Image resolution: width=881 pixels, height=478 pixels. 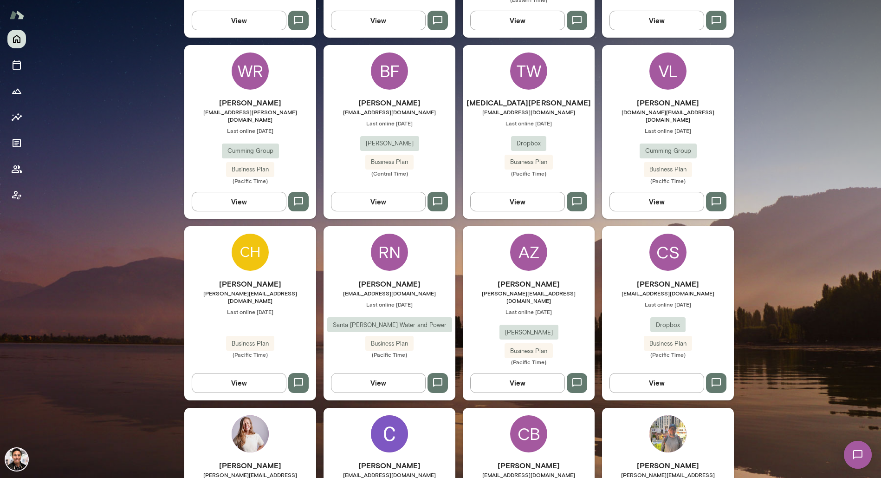 I want to click on img: Connie Poshala, so click(x=389, y=433).